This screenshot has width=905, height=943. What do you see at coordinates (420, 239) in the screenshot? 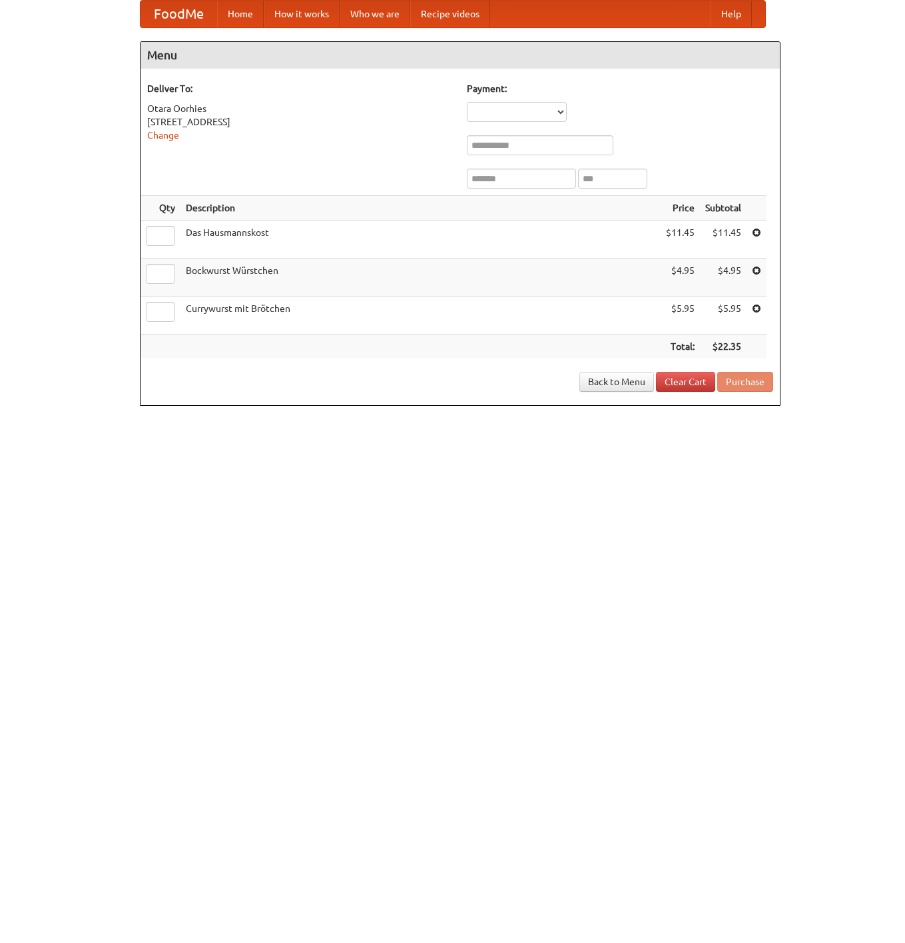
I see `td: Das Hausmannskost` at bounding box center [420, 239].